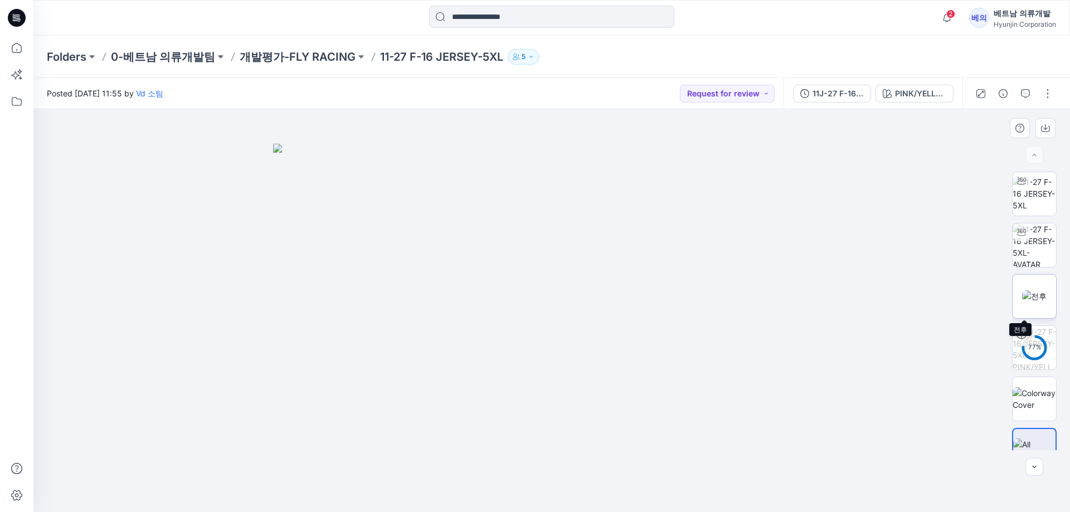 The height and width of the screenshot is (512, 1070). What do you see at coordinates (1034, 193) in the screenshot?
I see `img: 11-27 F-16 JERSEY-5XL` at bounding box center [1034, 193].